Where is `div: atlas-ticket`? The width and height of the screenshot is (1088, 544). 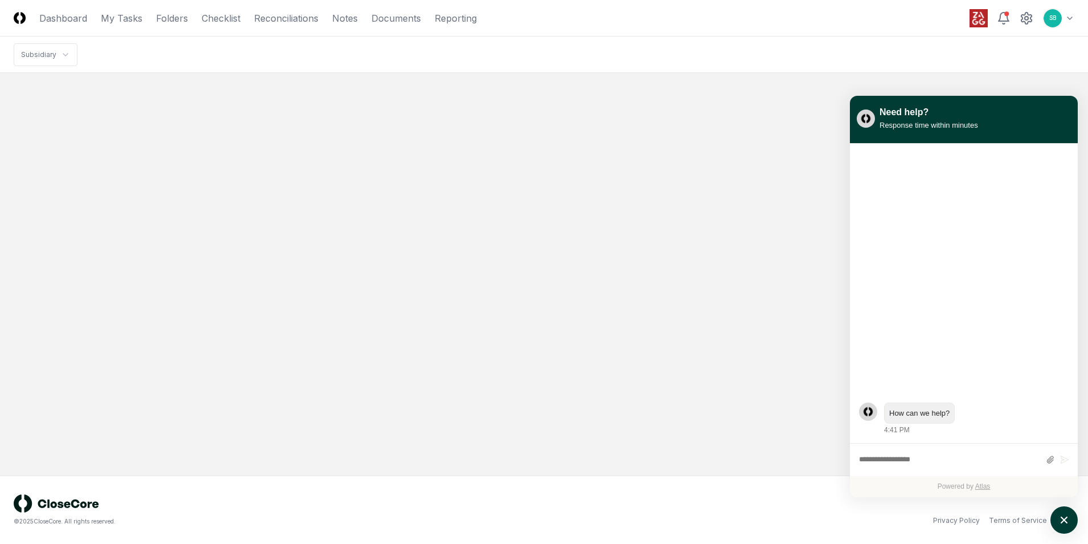 div: atlas-ticket is located at coordinates (964, 320).